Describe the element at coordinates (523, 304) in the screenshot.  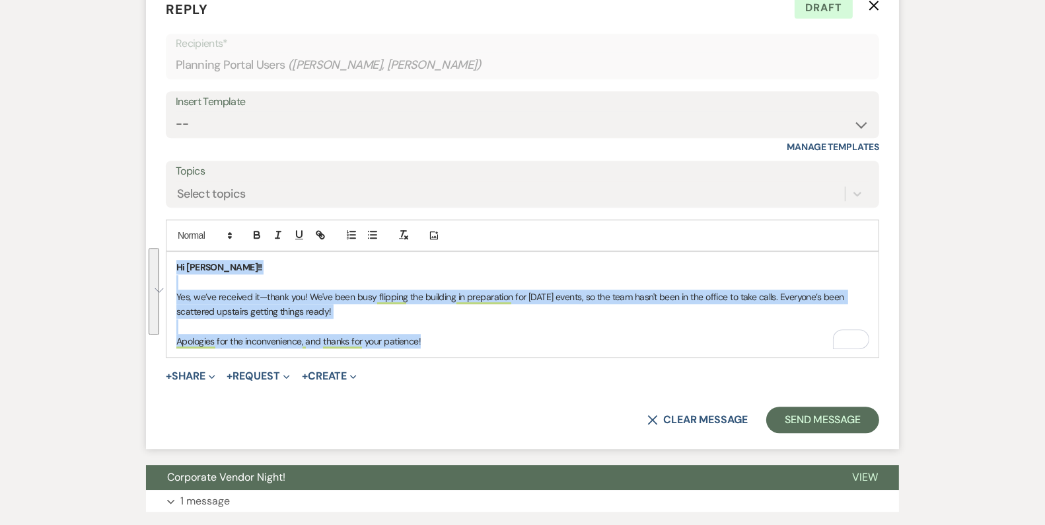
I see `div: To enrich screen reader interactions, please activate Accessibility in Grammarly extension settings` at that location.